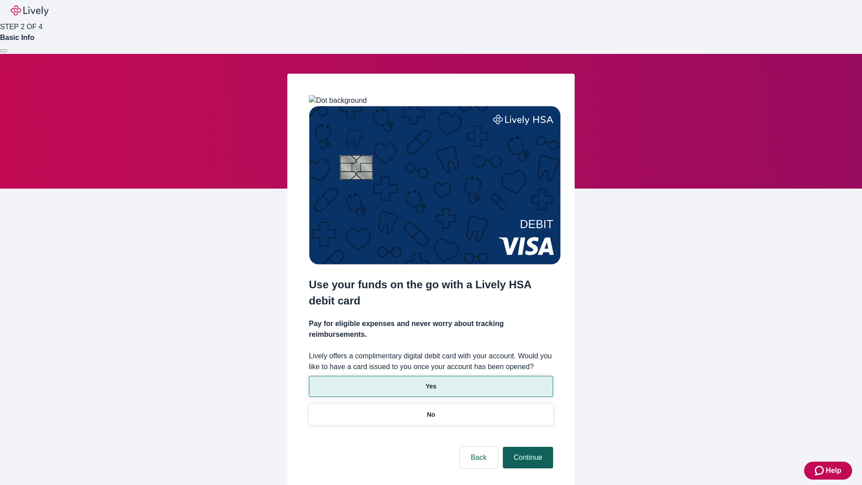 Image resolution: width=862 pixels, height=485 pixels. Describe the element at coordinates (431, 414) in the screenshot. I see `p: No` at that location.